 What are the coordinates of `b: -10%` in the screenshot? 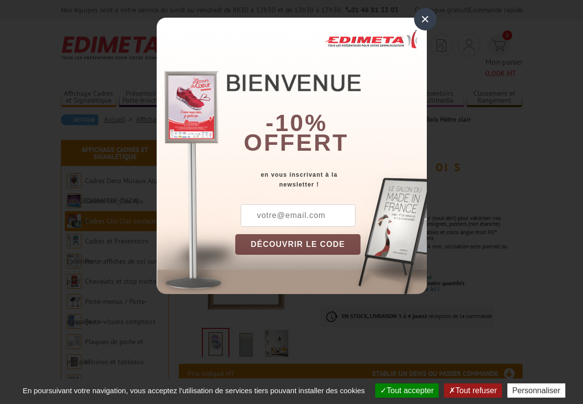 It's located at (297, 123).